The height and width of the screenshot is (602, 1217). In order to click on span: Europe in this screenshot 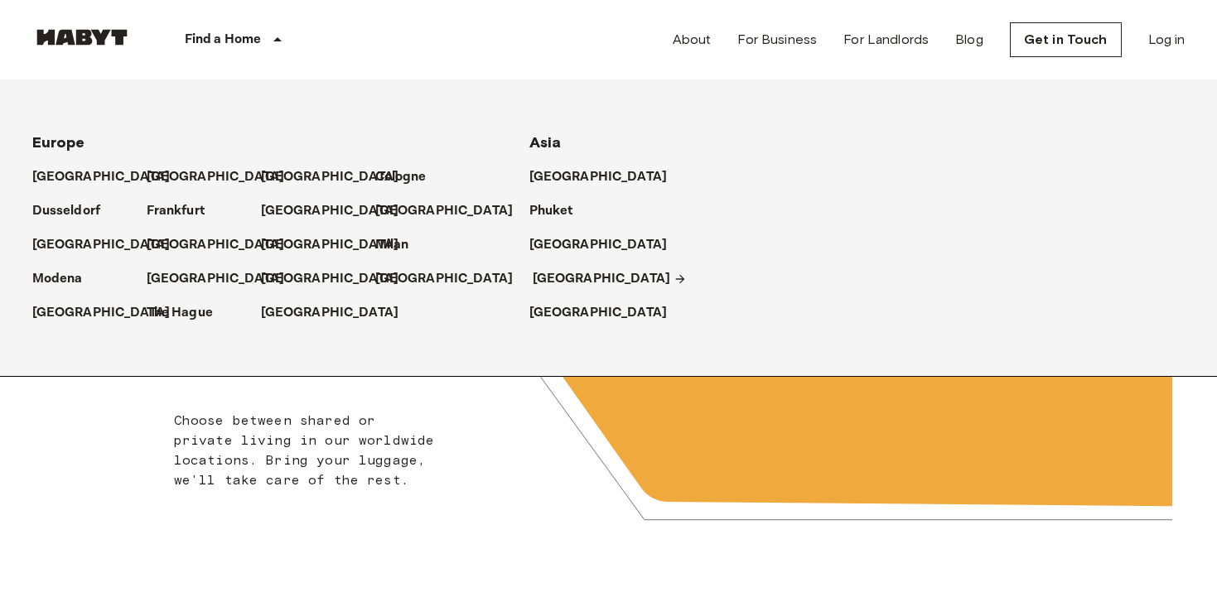, I will do `click(59, 142)`.